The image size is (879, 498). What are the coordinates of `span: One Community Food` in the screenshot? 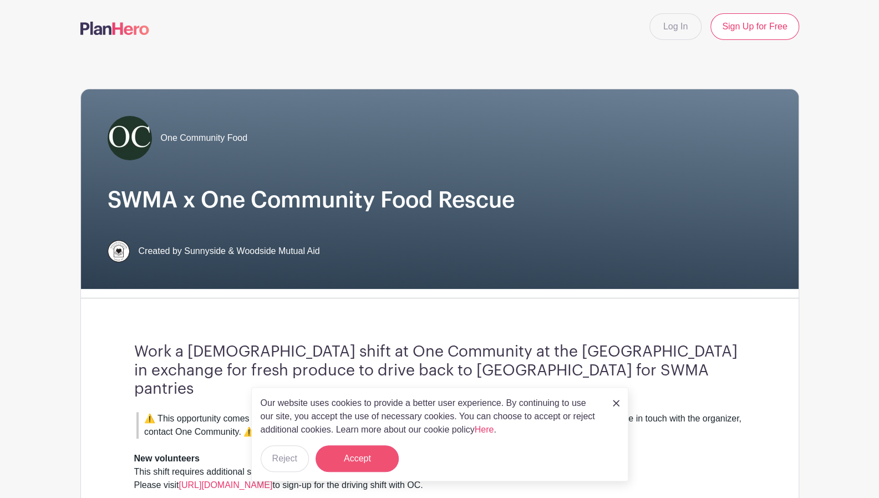 It's located at (204, 138).